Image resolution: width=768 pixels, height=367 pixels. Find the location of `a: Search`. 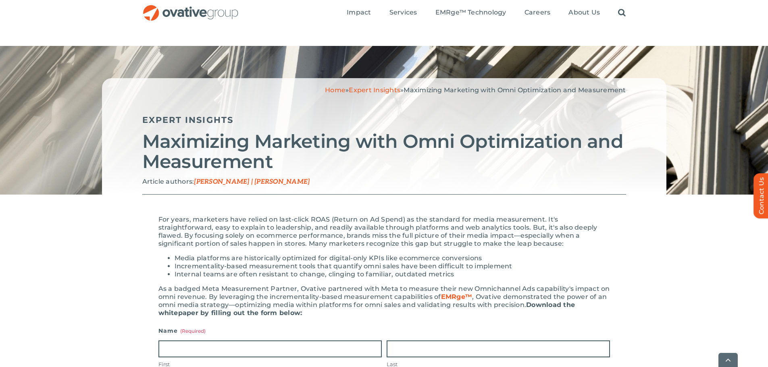

a: Search is located at coordinates (621, 13).